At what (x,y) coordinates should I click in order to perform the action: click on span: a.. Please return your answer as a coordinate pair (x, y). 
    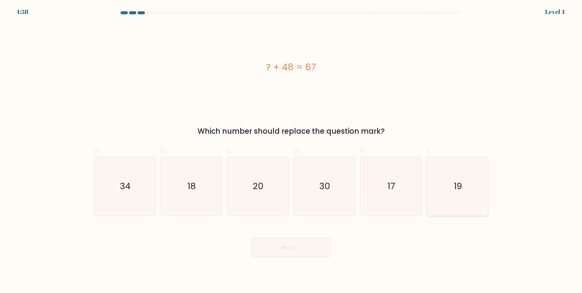
    Looking at the image, I should click on (97, 150).